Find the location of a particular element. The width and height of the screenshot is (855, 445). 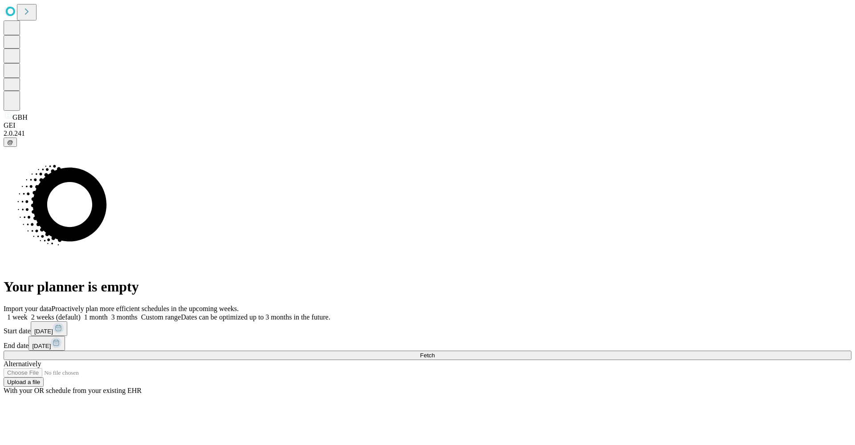

span: 1 month is located at coordinates (96, 317).